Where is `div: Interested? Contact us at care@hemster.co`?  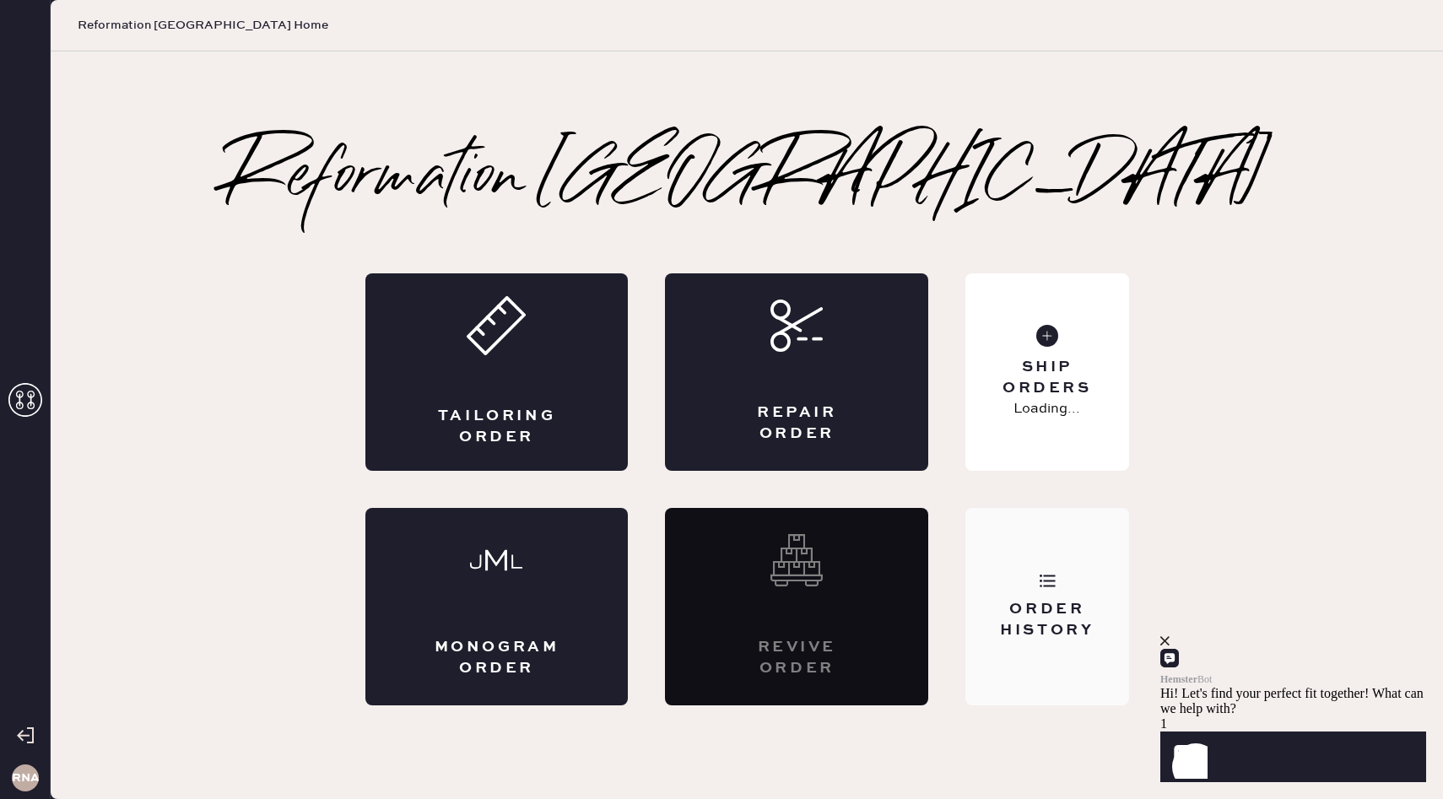 div: Interested? Contact us at care@hemster.co is located at coordinates (797, 607).